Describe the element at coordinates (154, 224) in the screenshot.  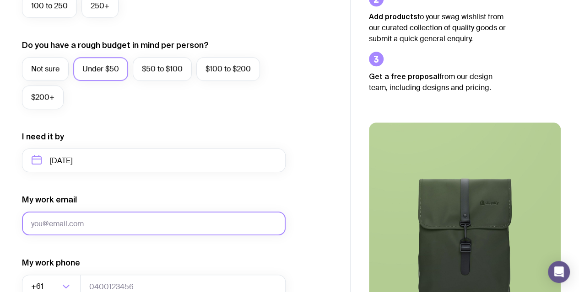
I see `input: you@email.com` at that location.